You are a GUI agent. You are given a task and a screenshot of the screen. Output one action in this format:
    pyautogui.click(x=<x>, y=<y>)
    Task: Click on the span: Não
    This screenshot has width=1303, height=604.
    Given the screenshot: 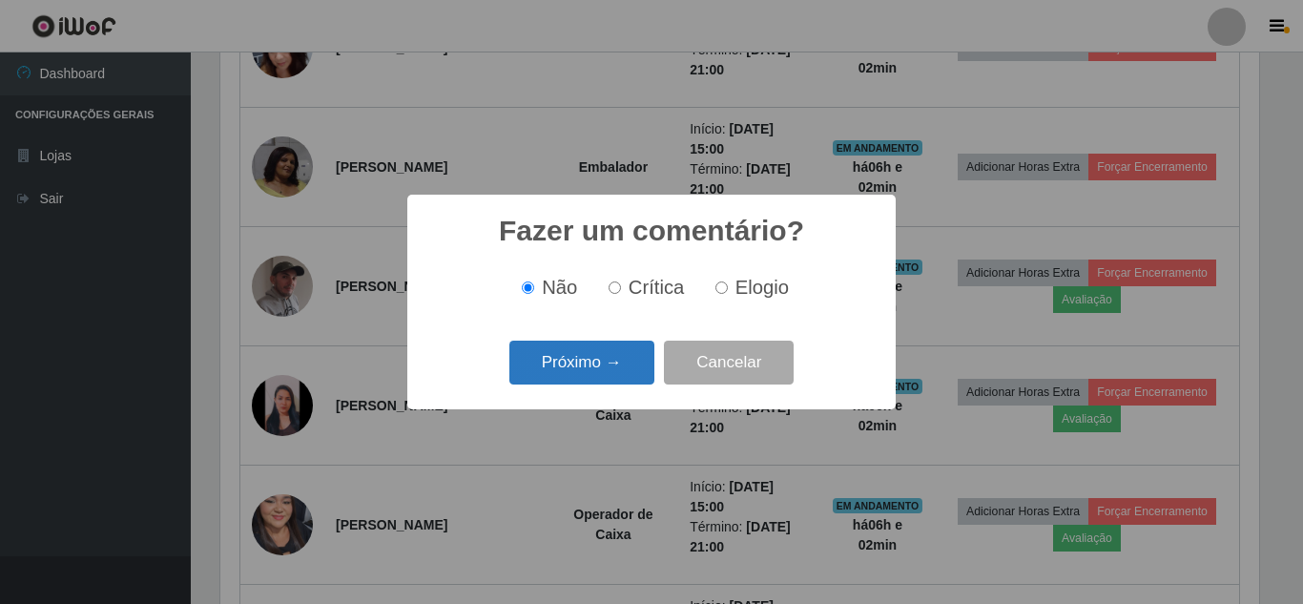 What is the action you would take?
    pyautogui.click(x=559, y=287)
    